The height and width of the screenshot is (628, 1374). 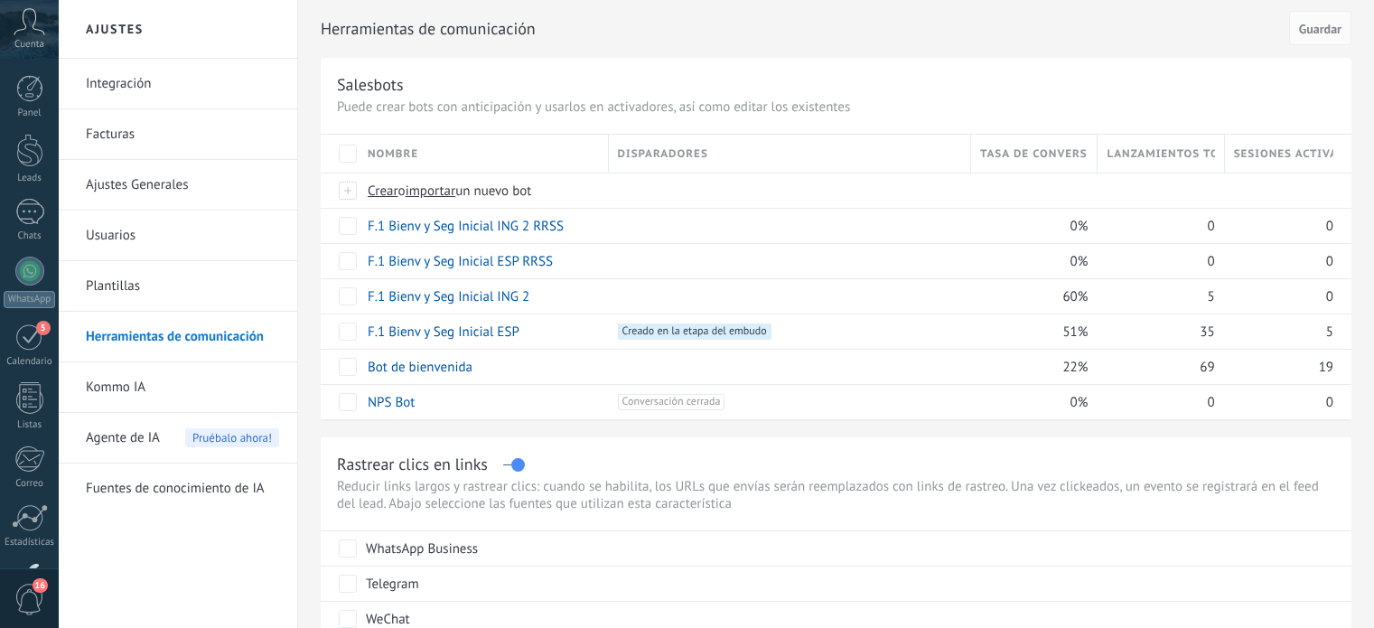 What do you see at coordinates (431, 191) in the screenshot?
I see `span: importar` at bounding box center [431, 191].